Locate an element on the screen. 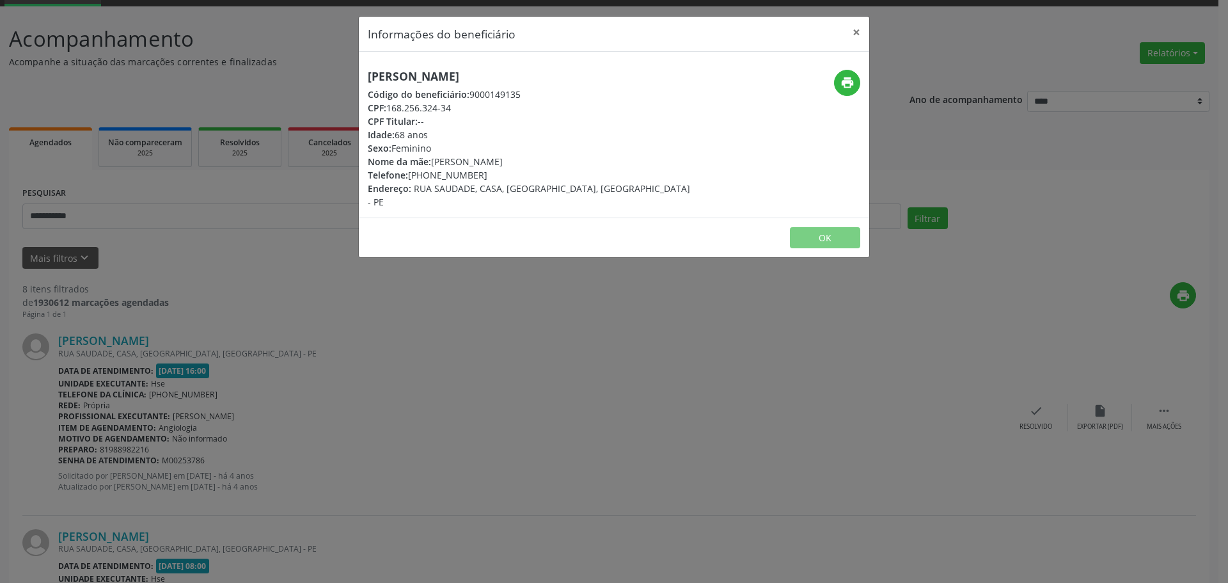 The width and height of the screenshot is (1228, 583). i: print is located at coordinates (847, 83).